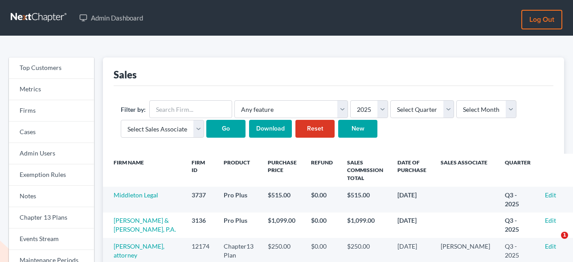 This screenshot has width=573, height=262. Describe the element at coordinates (51, 154) in the screenshot. I see `a: Admin Users` at that location.